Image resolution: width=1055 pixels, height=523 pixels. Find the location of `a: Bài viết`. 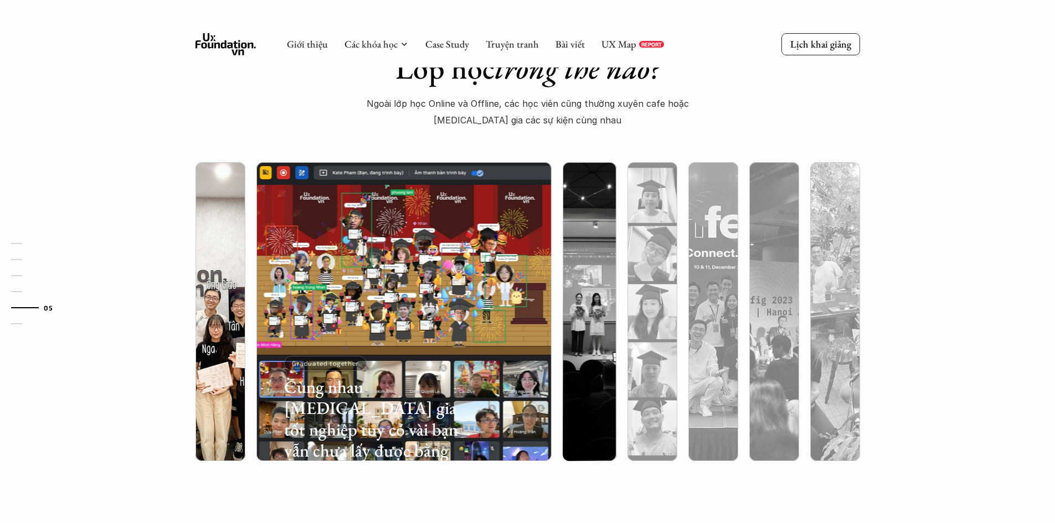

a: Bài viết is located at coordinates (570, 44).